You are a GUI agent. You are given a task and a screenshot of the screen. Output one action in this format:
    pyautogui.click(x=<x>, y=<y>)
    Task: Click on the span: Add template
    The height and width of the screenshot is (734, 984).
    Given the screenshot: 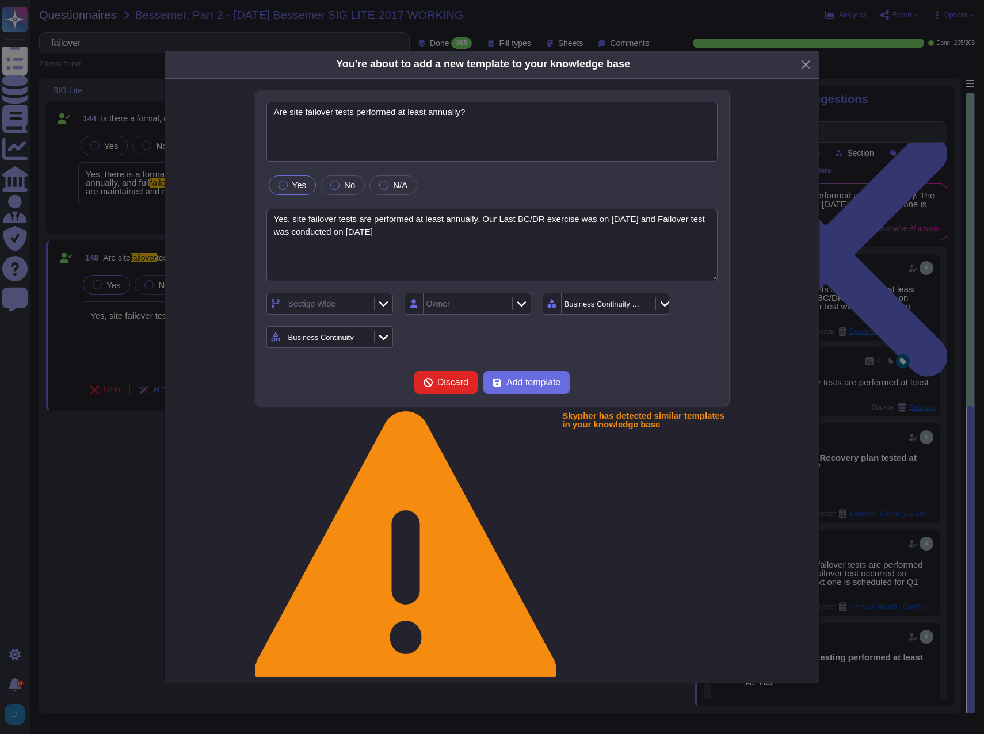 What is the action you would take?
    pyautogui.click(x=533, y=383)
    